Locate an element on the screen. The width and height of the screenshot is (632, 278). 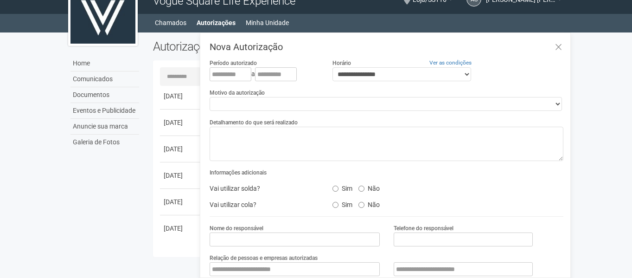
div: Vai utilizar cola? is located at coordinates (264, 205).